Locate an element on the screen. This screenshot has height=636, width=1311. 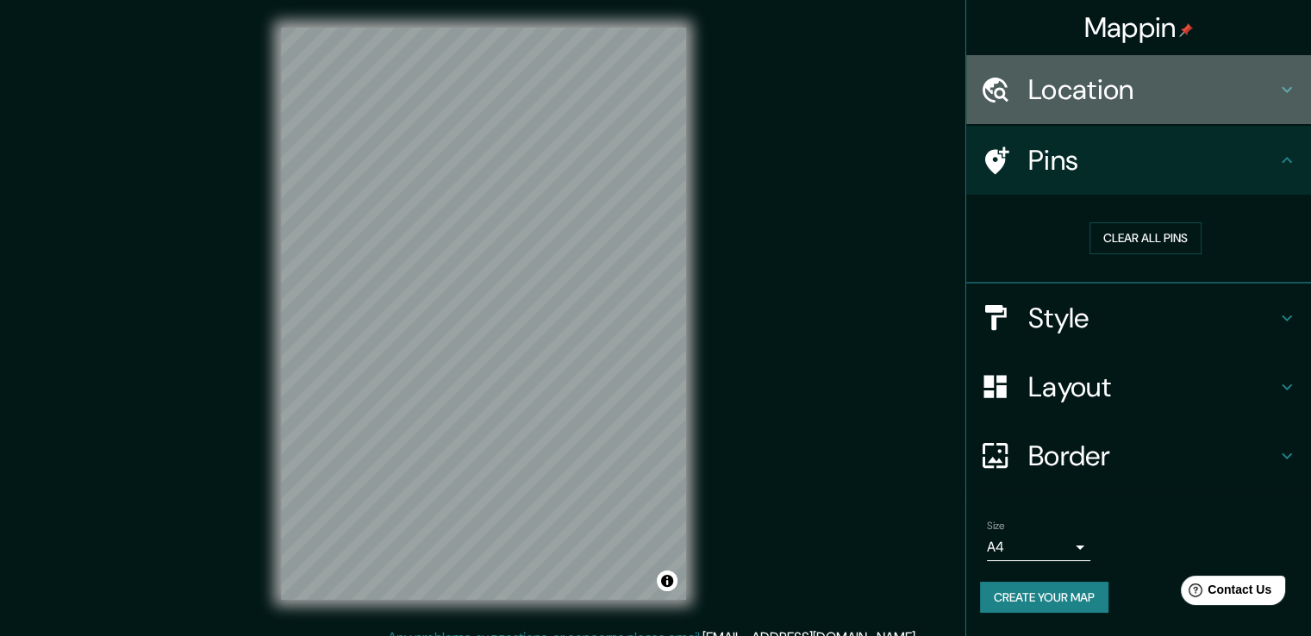
canvas: Map is located at coordinates (483, 314).